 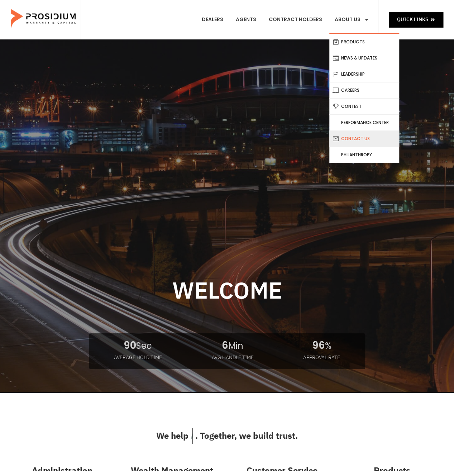 I want to click on a: About Us, so click(x=352, y=20).